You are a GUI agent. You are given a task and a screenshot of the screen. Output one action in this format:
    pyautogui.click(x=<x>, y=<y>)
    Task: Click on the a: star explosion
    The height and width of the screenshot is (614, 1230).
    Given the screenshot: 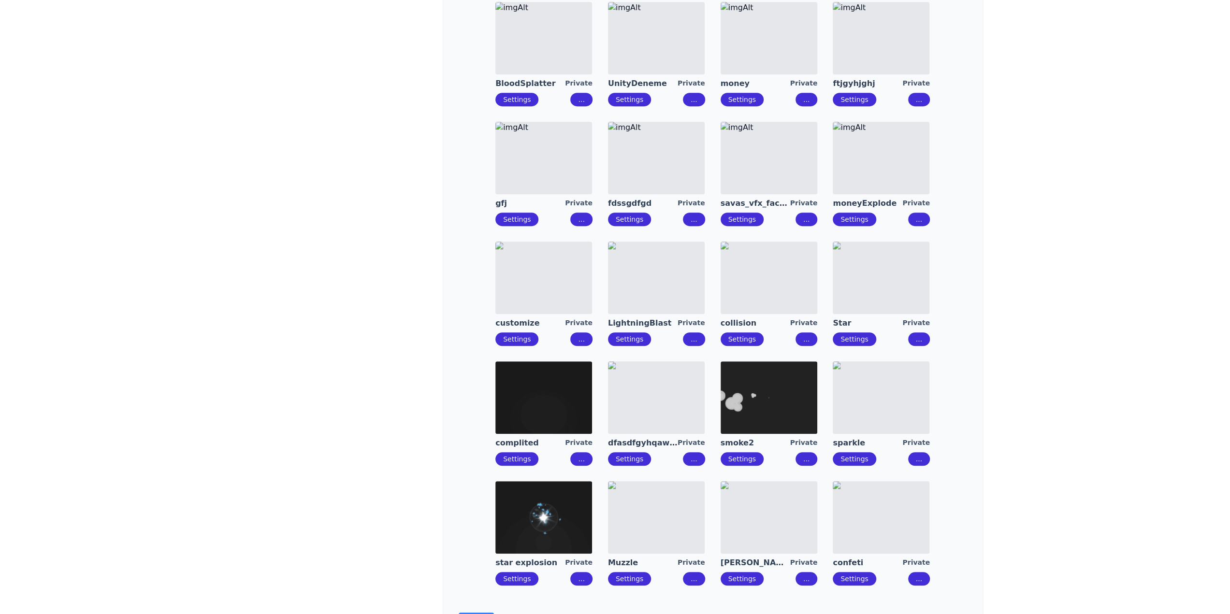 What is the action you would take?
    pyautogui.click(x=530, y=563)
    